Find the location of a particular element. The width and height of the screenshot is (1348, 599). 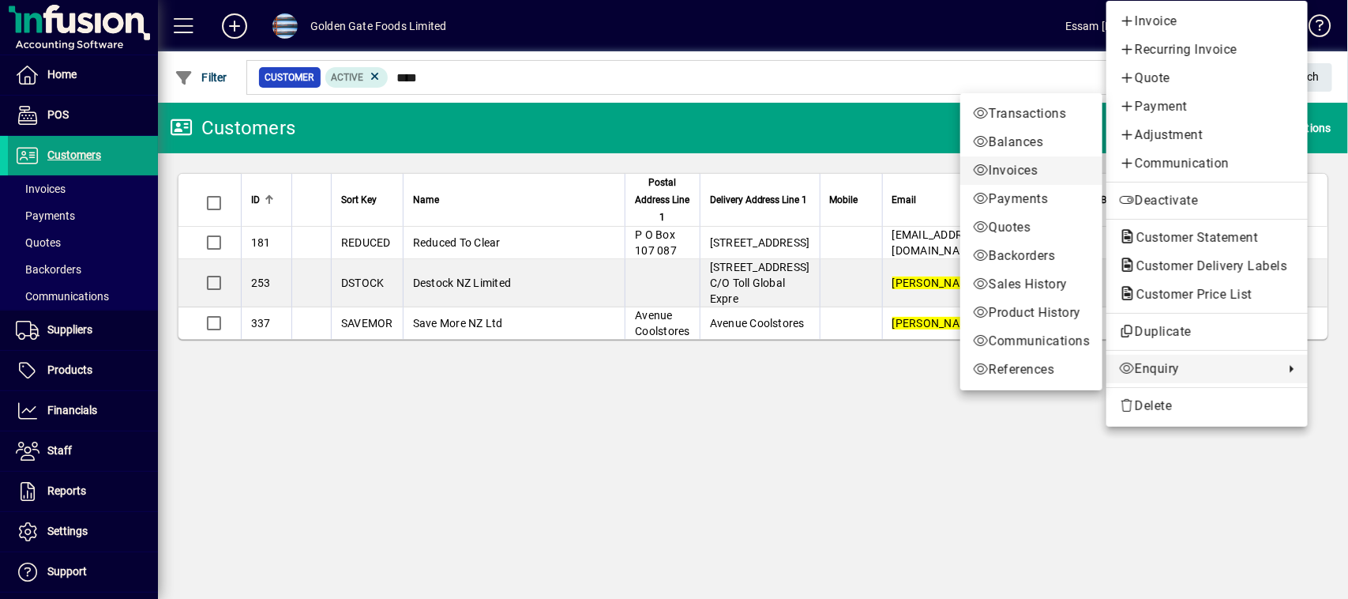

span: Deactivate is located at coordinates (1207, 201).